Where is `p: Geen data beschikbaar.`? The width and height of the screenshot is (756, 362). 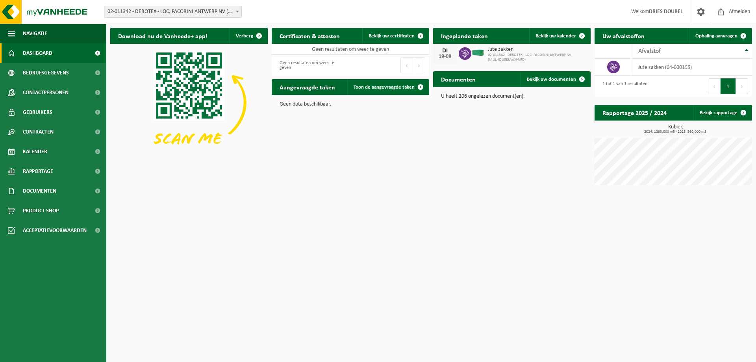 p: Geen data beschikbaar. is located at coordinates (351, 104).